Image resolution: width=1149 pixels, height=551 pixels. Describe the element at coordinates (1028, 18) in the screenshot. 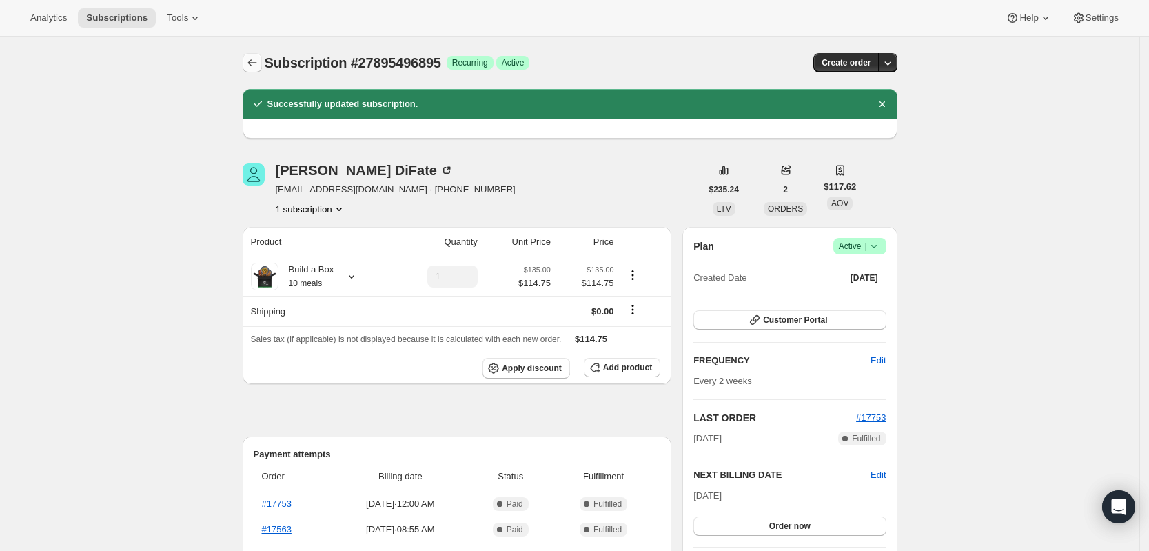

I see `button: Help` at that location.